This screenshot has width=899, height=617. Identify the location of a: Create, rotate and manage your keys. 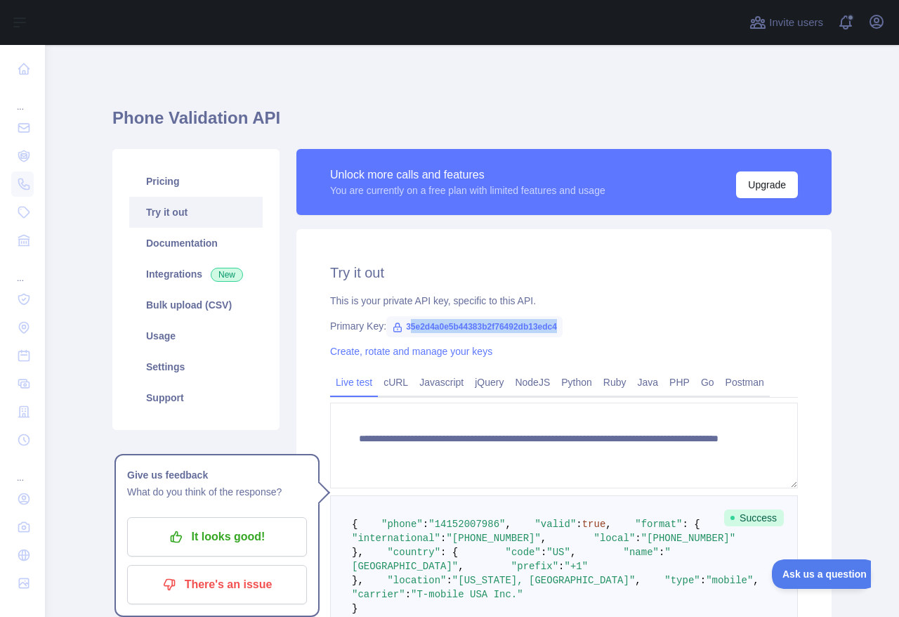
(411, 351).